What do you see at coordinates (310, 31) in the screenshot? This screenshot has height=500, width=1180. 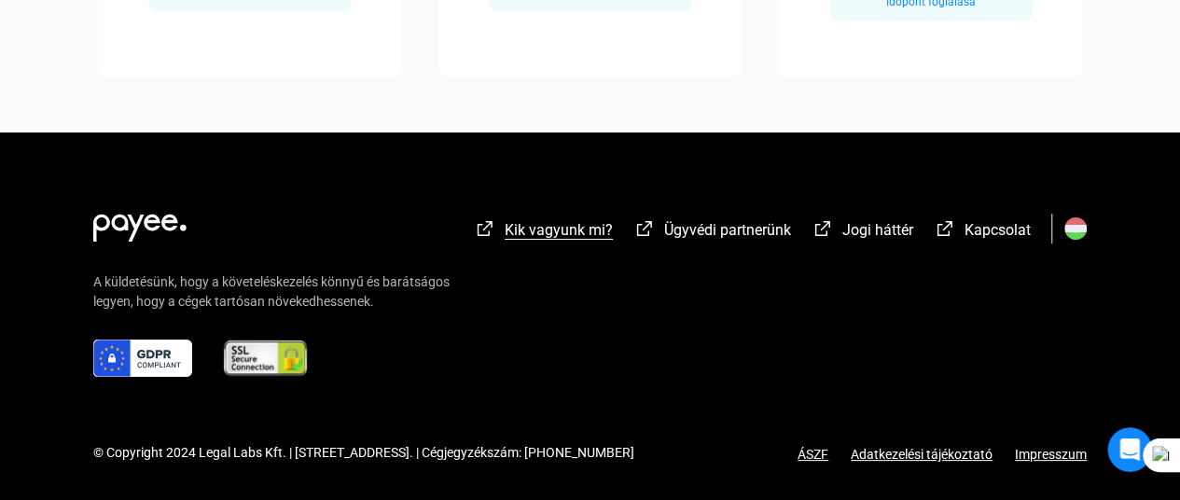 I see `button: Főoldal` at bounding box center [310, 31].